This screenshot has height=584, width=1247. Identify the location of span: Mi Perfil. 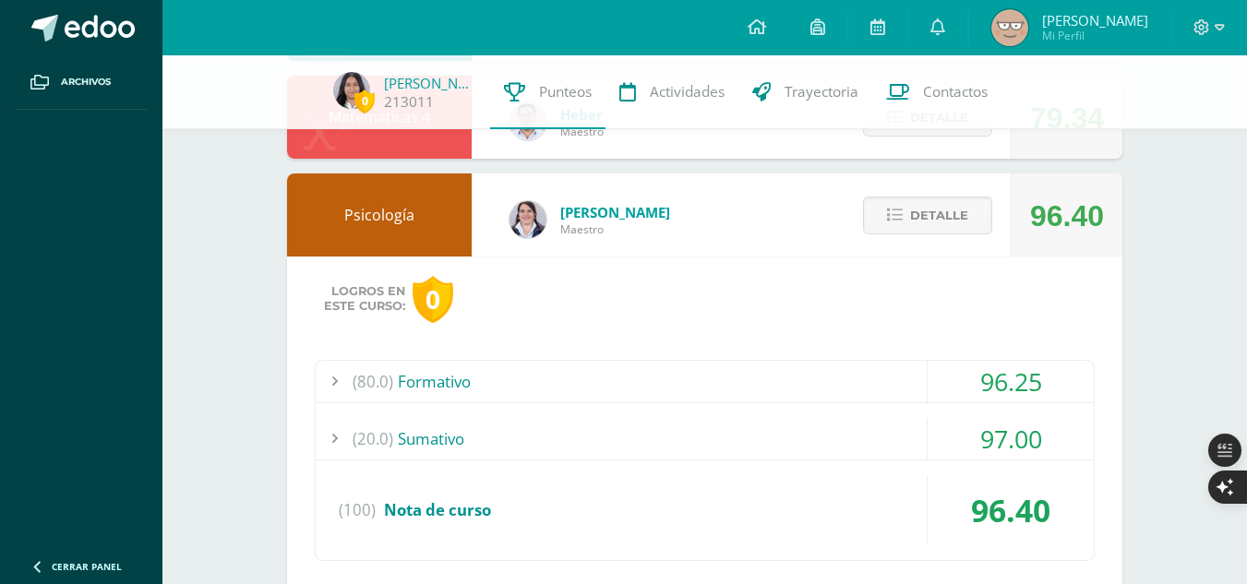
(1095, 35).